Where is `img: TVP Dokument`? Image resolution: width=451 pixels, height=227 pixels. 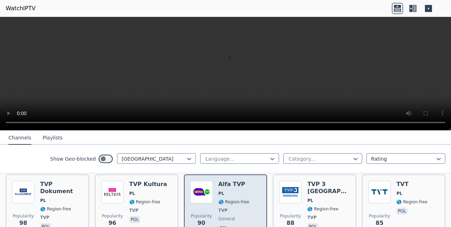
img: TVP Dokument is located at coordinates (23, 192).